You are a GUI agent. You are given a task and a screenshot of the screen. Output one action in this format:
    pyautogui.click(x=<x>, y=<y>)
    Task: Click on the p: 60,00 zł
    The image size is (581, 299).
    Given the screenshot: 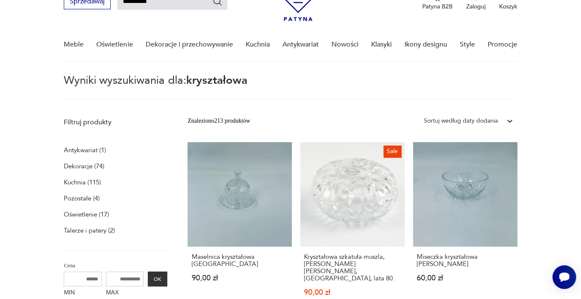 What is the action you would take?
    pyautogui.click(x=465, y=278)
    